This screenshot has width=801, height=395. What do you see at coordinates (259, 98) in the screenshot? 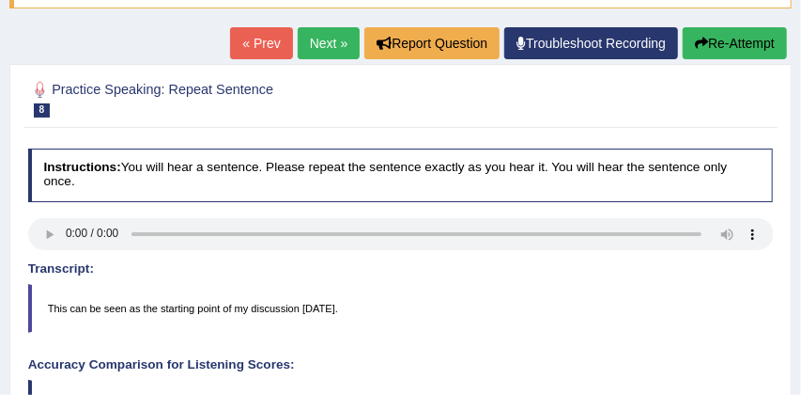
I see `h2: Practice Speaking: Repeat Sentence` at bounding box center [259, 98].